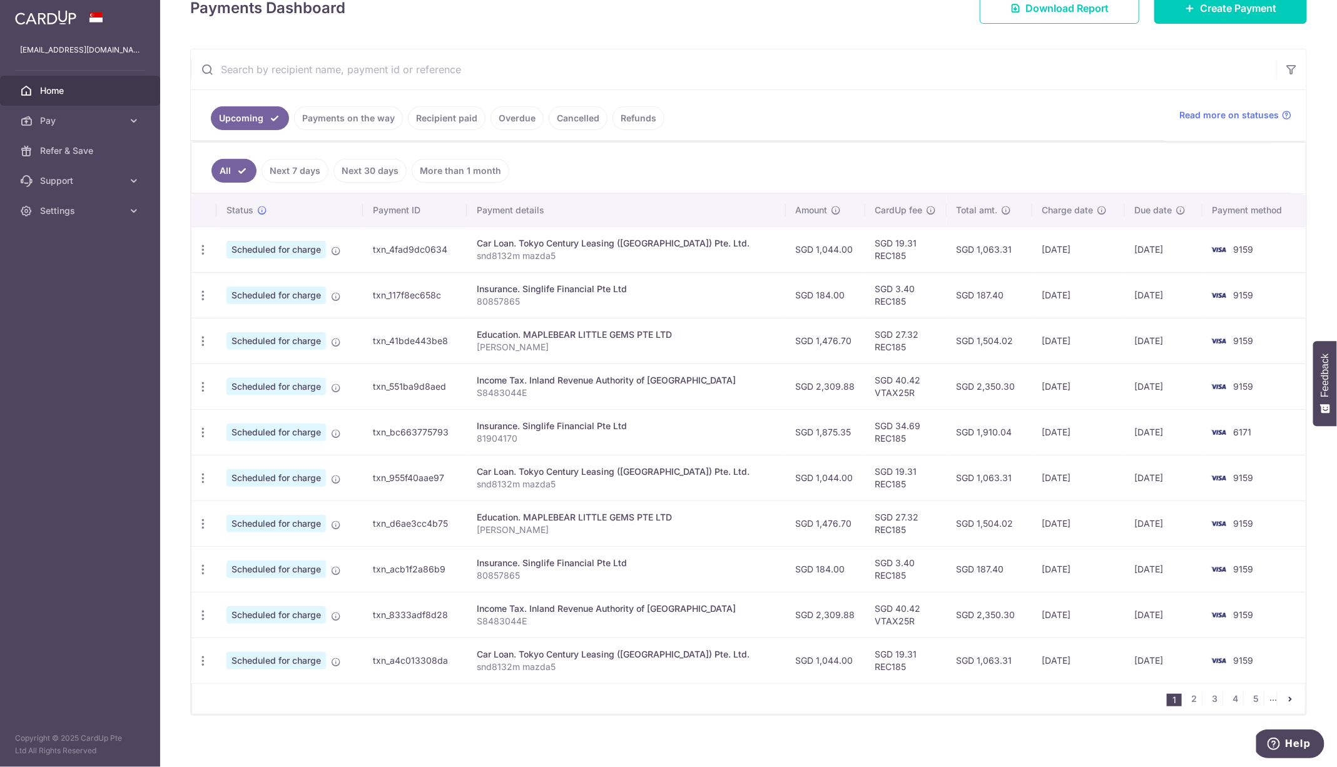  What do you see at coordinates (1194, 699) in the screenshot?
I see `a: 2` at bounding box center [1194, 699].